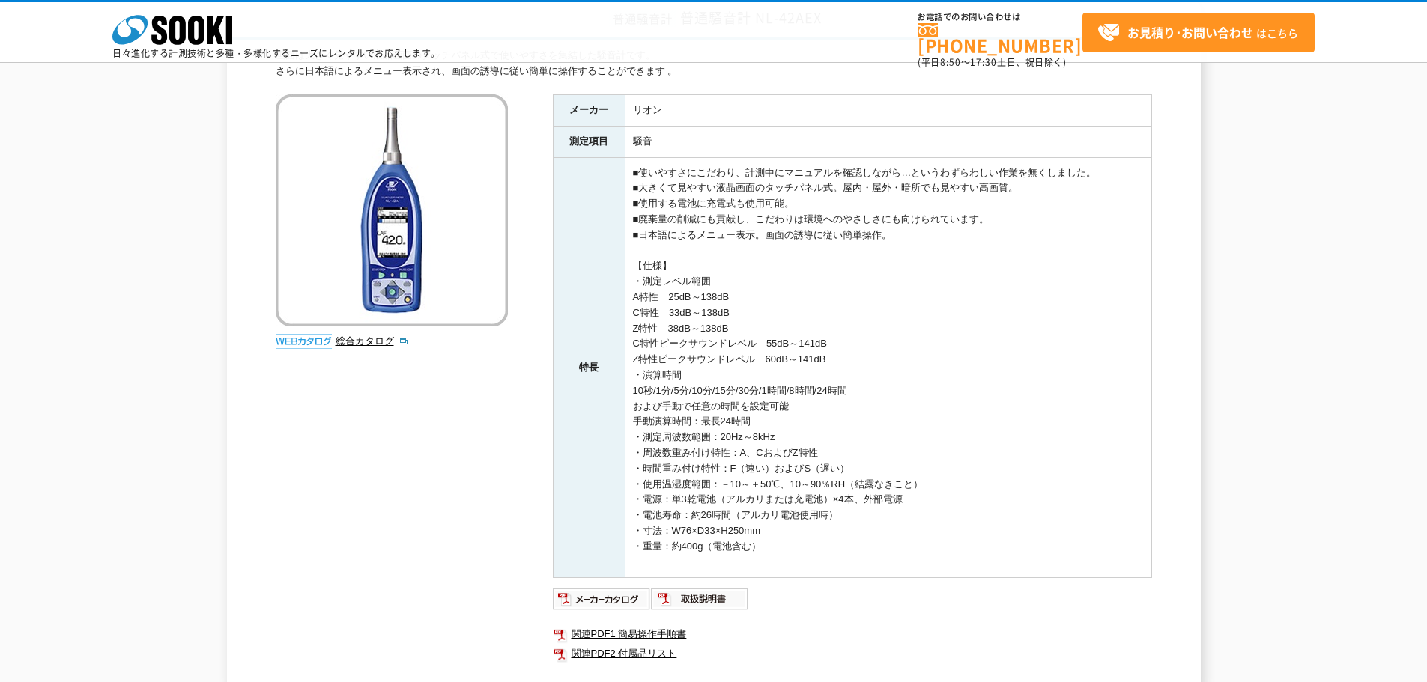  I want to click on td: ■使いやすさにこだわり、計測中にマニュアルを確認しながら…というわずらわしい作業を無くしました。 ■大きくて見やすい液晶画面のタッチパネル式。屋内・屋外・暗所でも見やすい高画質。 ■使用する電池..., so click(888, 368).